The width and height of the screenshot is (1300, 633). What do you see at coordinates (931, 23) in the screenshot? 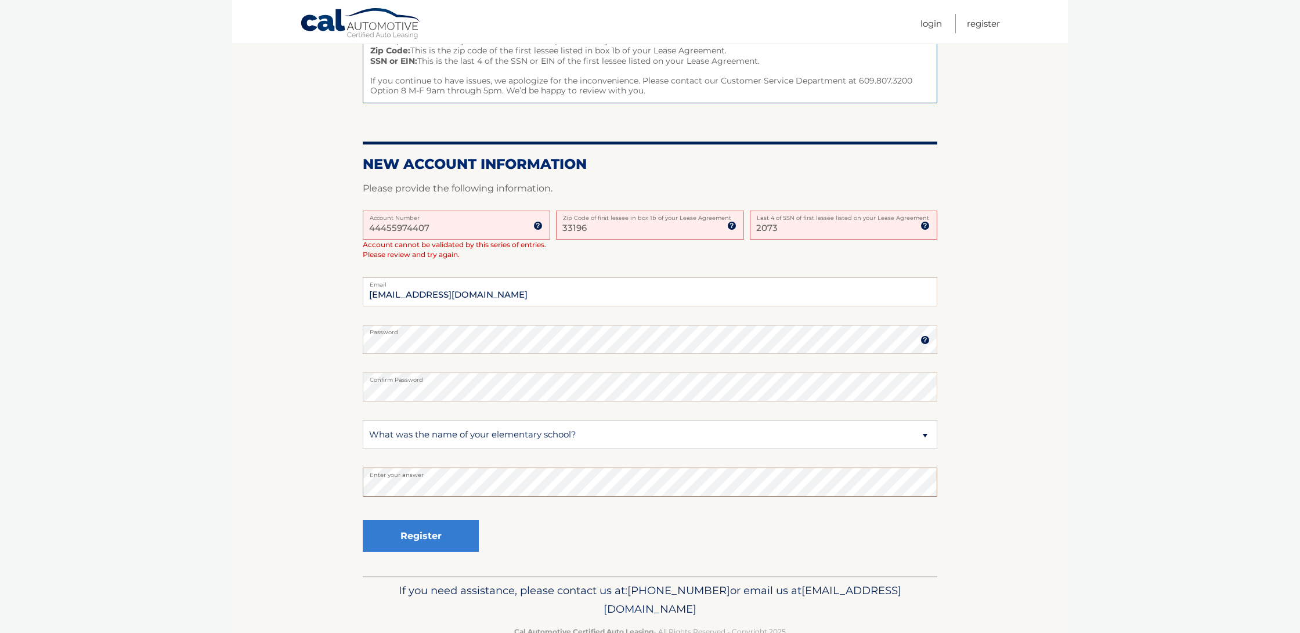
I see `a: Login` at bounding box center [931, 23].